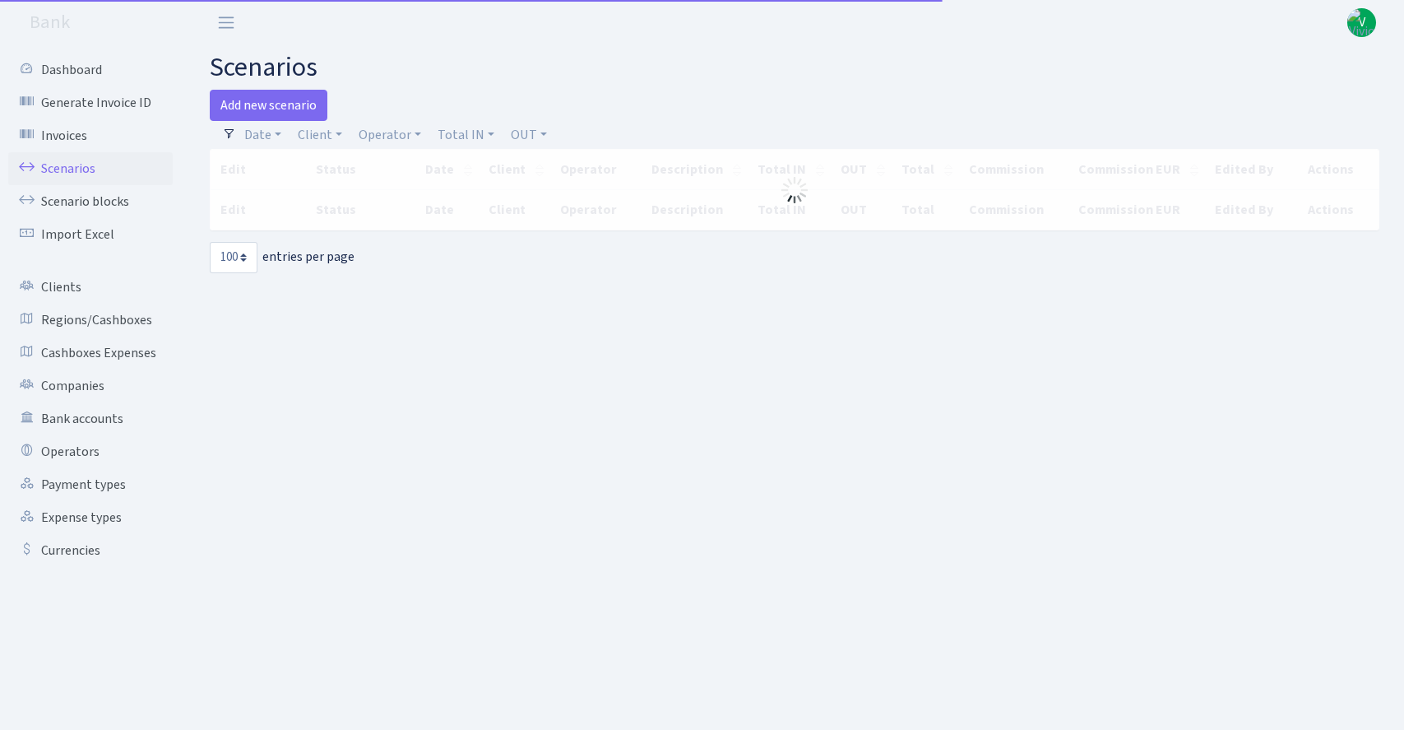  Describe the element at coordinates (90, 103) in the screenshot. I see `a: Generate Invoice ID` at that location.